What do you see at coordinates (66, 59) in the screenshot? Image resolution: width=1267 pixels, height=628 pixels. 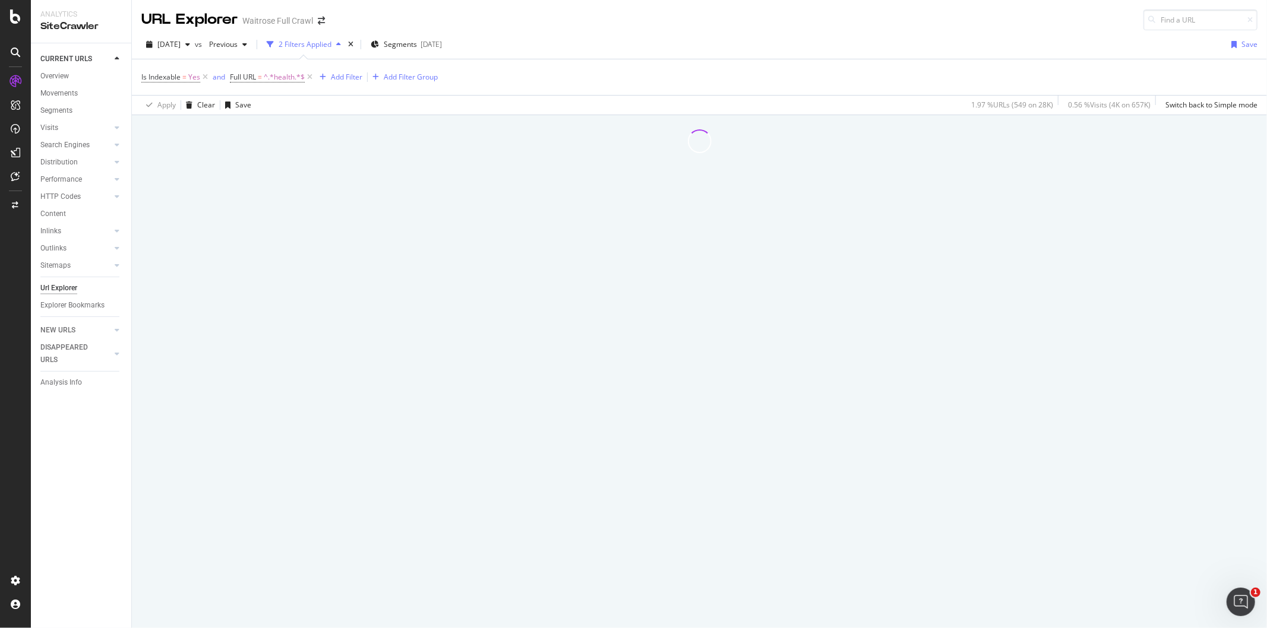 I see `div: CURRENT URLS` at bounding box center [66, 59].